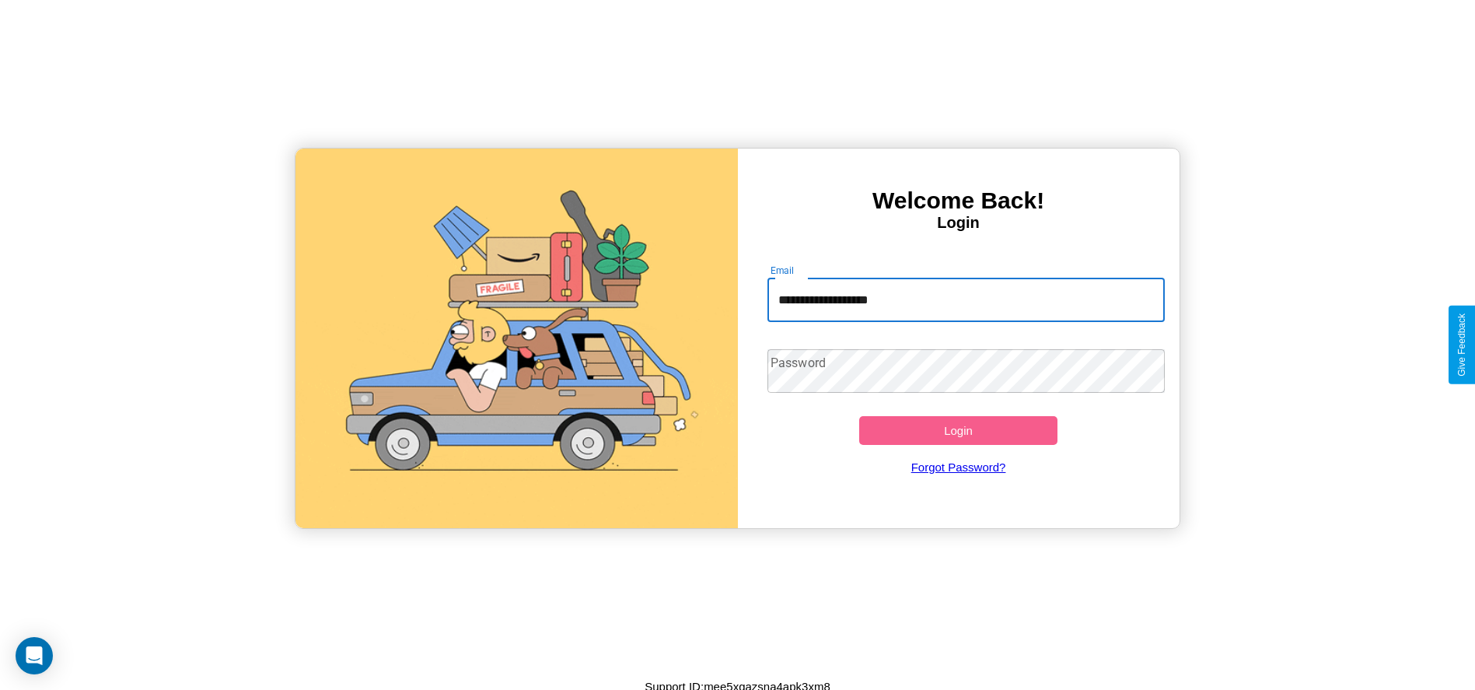 The image size is (1475, 690). What do you see at coordinates (34, 656) in the screenshot?
I see `div: Open Intercom Messenger` at bounding box center [34, 656].